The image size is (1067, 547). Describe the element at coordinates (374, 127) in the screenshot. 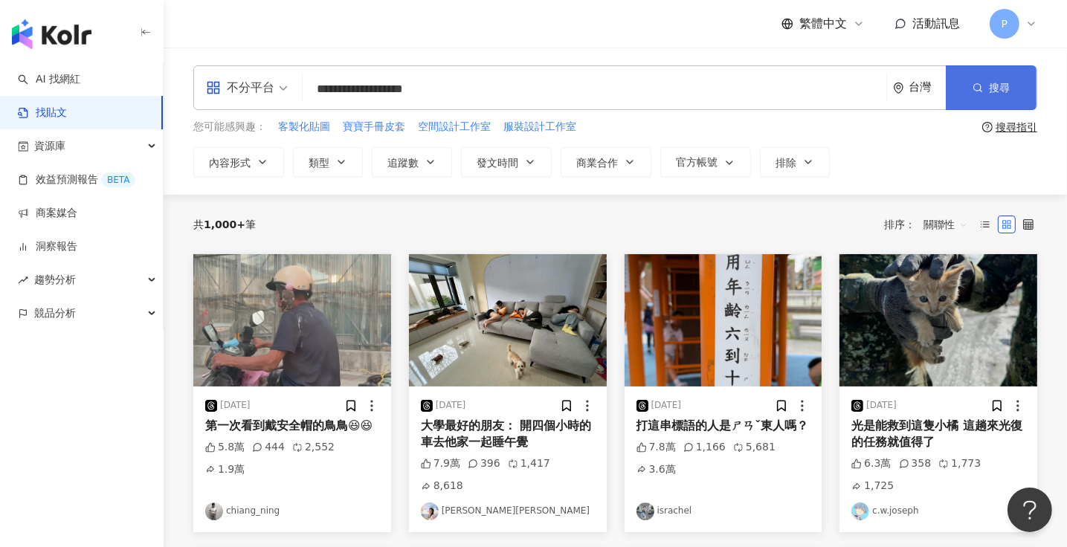

I see `span: 寶寶手冊皮套` at that location.